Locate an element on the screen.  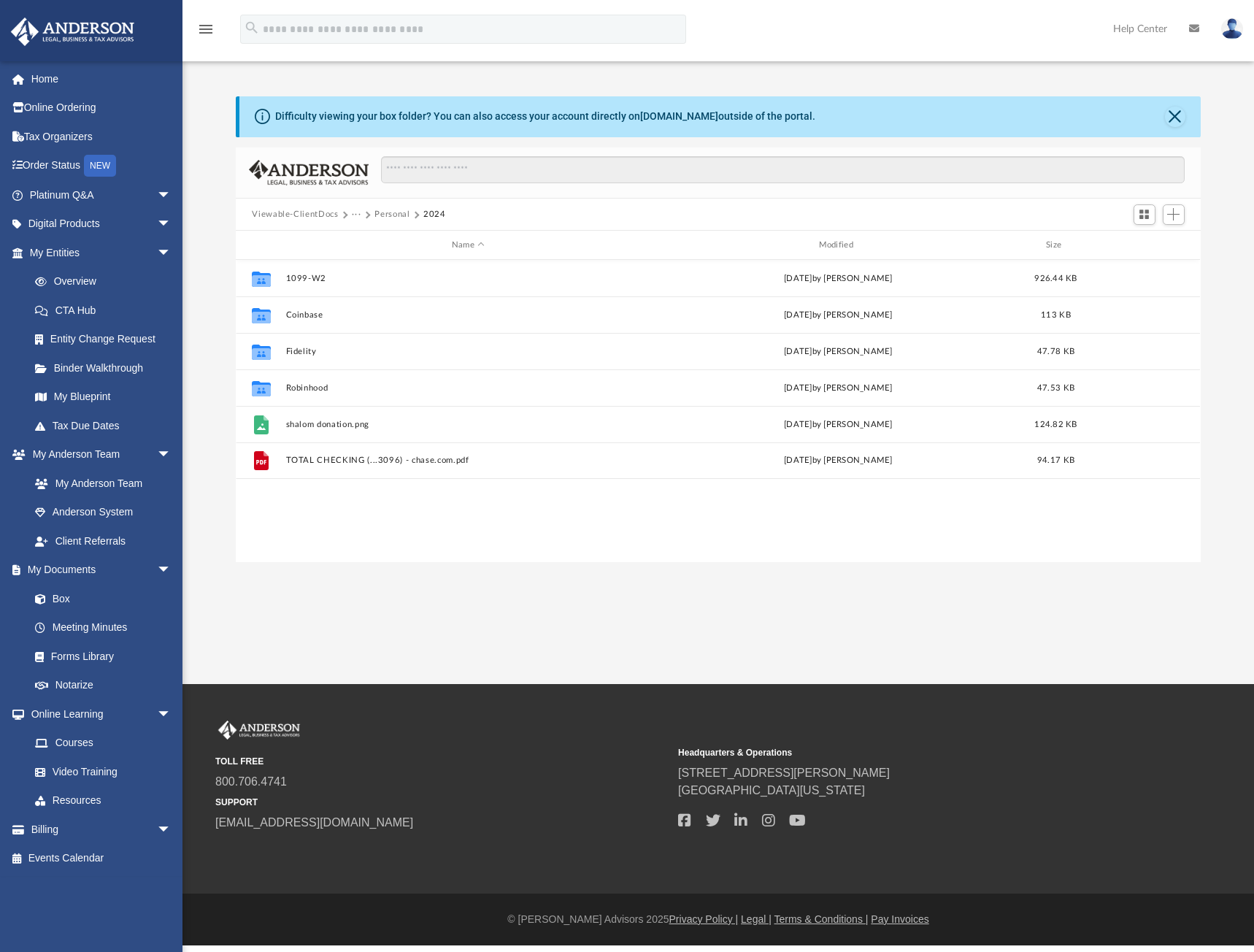
a: Entity Change Request is located at coordinates (107, 340).